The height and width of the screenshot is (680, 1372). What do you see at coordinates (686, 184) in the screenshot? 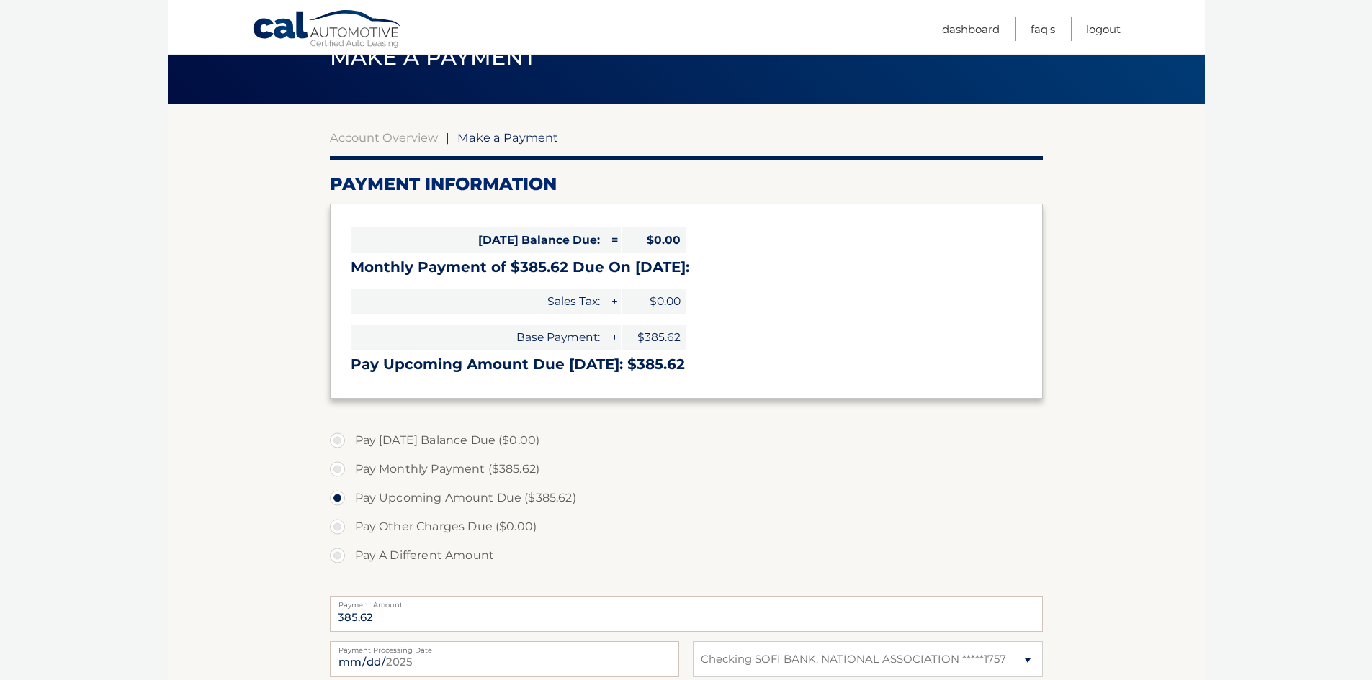
I see `h2: Payment Information` at bounding box center [686, 184].